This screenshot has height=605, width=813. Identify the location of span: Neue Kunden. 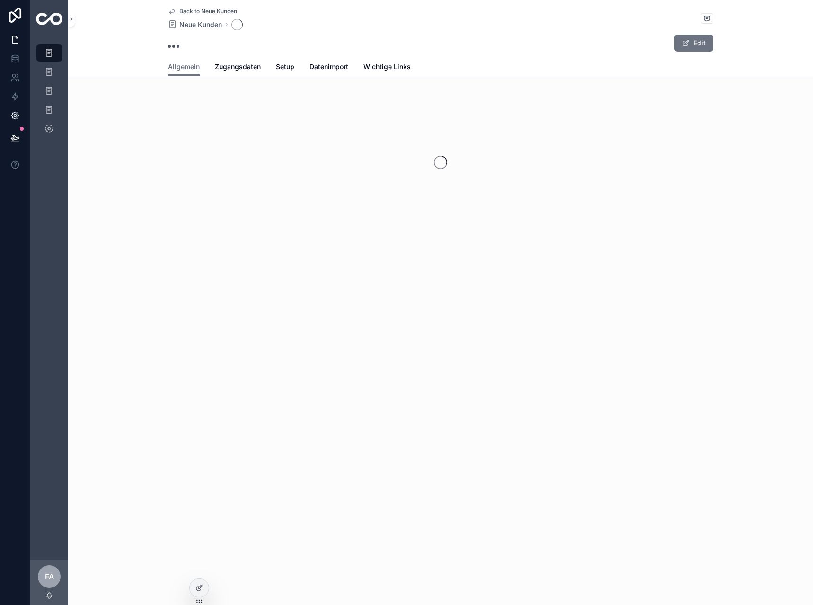
(201, 25).